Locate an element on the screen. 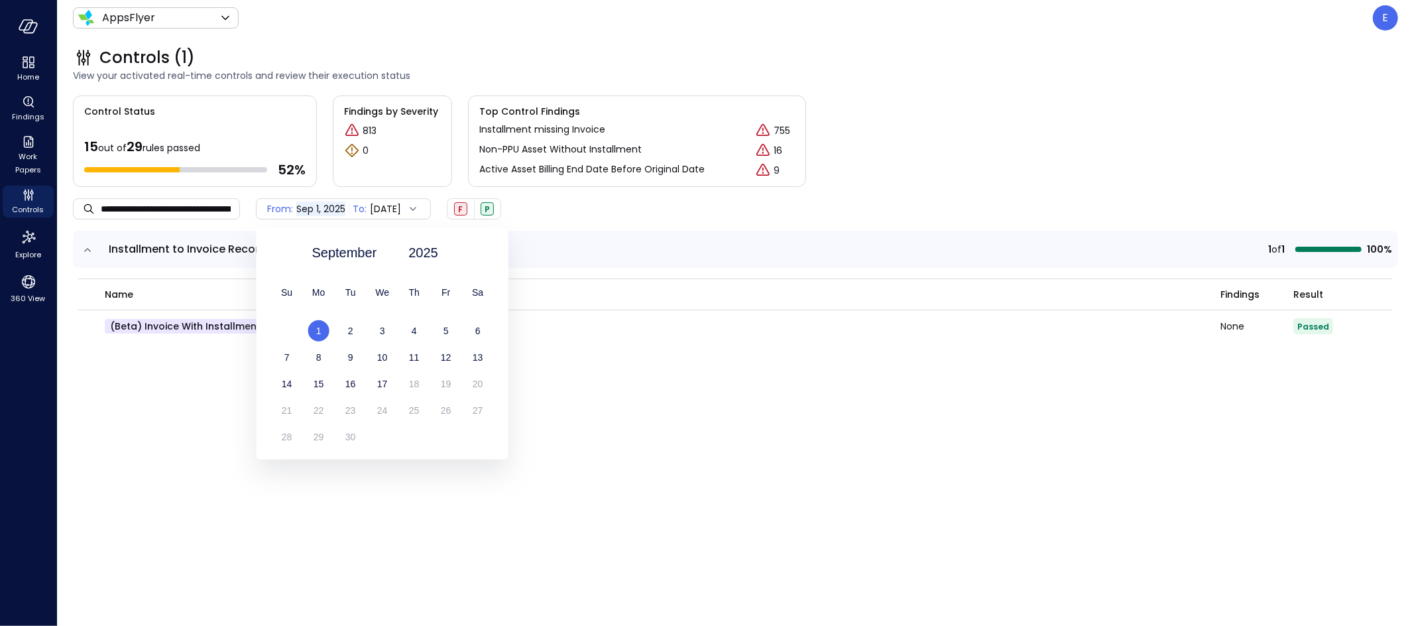 This screenshot has height=626, width=1414. span: 100% is located at coordinates (1378, 249).